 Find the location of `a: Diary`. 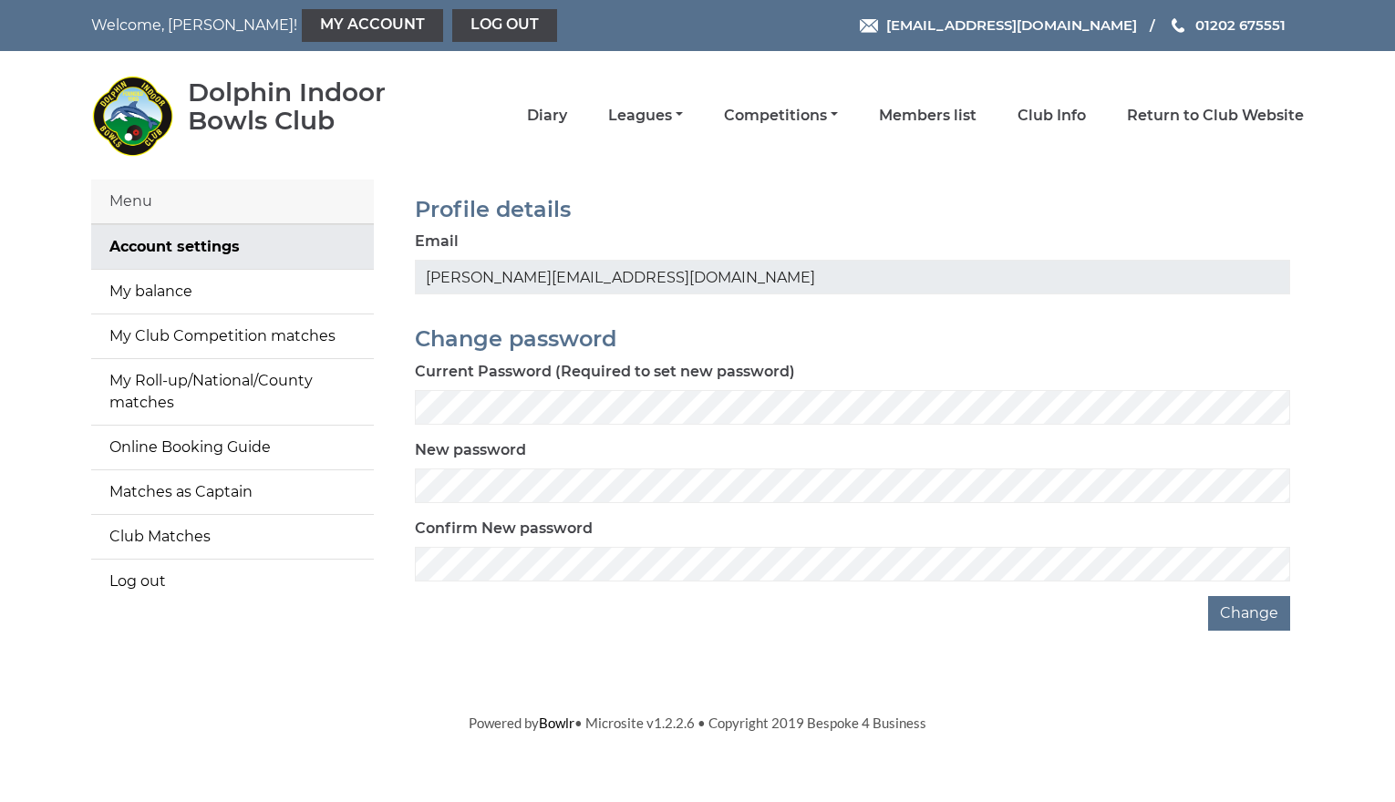

a: Diary is located at coordinates (547, 116).